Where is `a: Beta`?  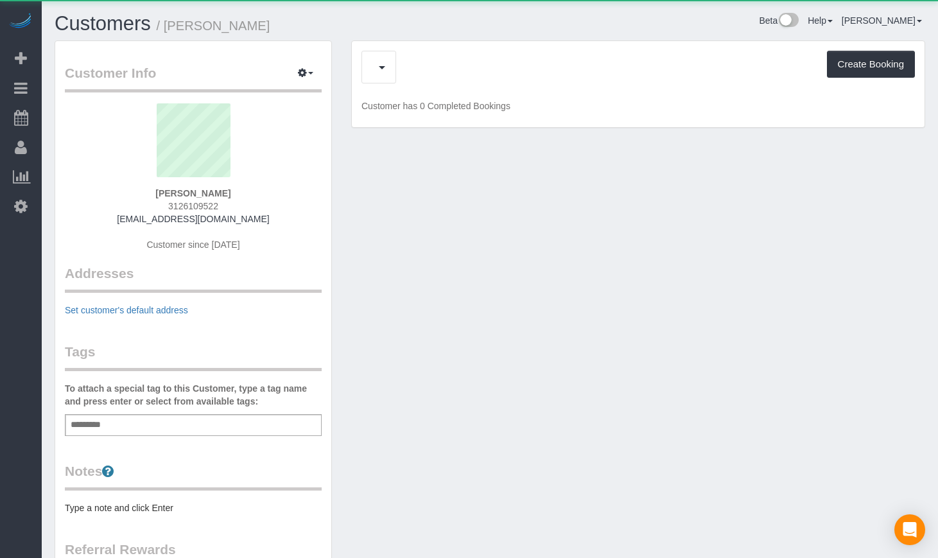
a: Beta is located at coordinates (779, 21).